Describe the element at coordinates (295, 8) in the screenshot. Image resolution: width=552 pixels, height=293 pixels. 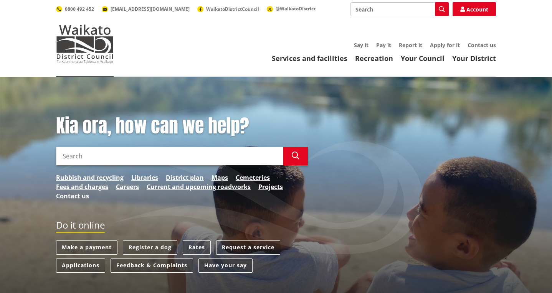
I see `span: @WaikatoDistrict` at that location.